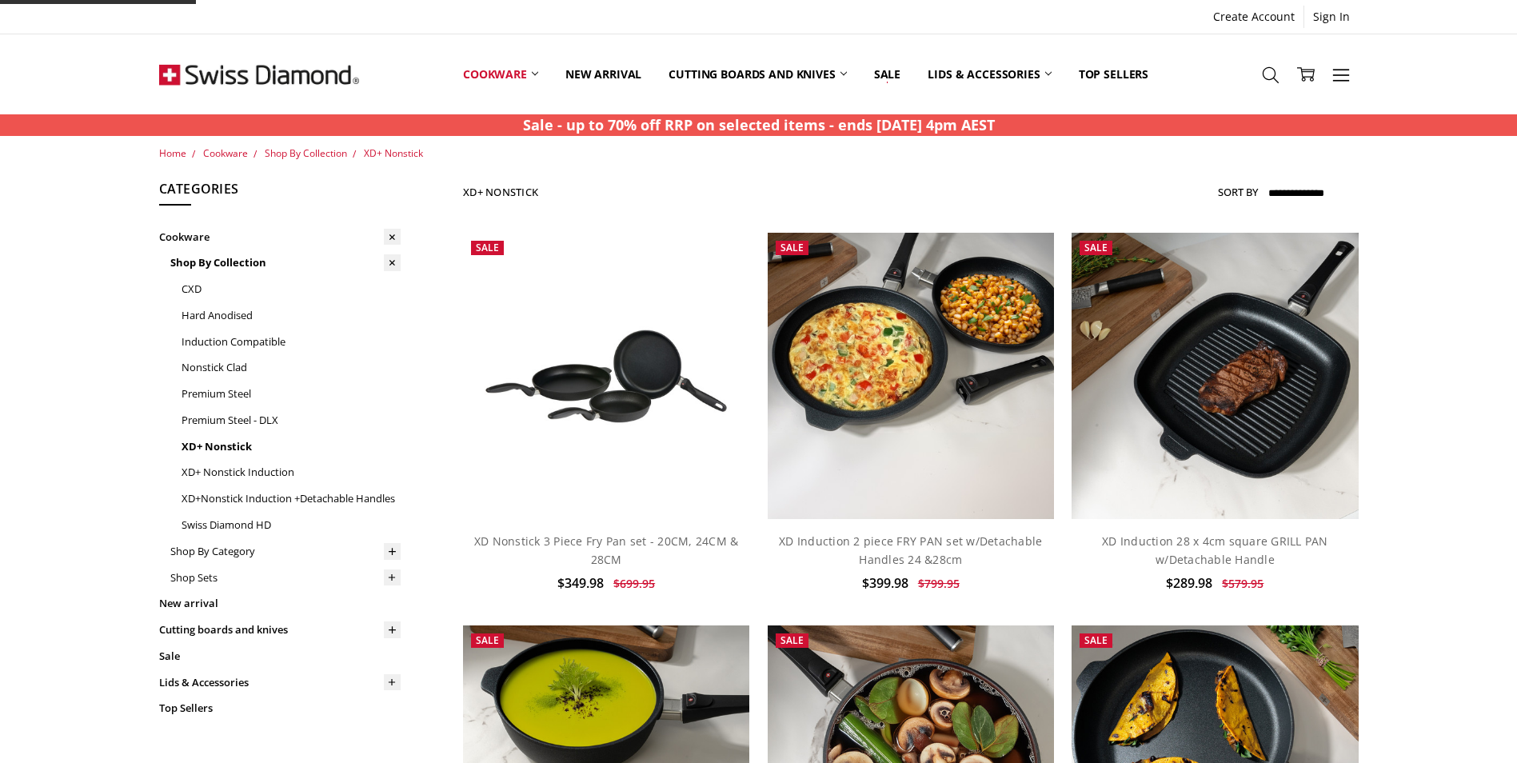 The image size is (1517, 763). I want to click on a: Create Account, so click(1254, 17).